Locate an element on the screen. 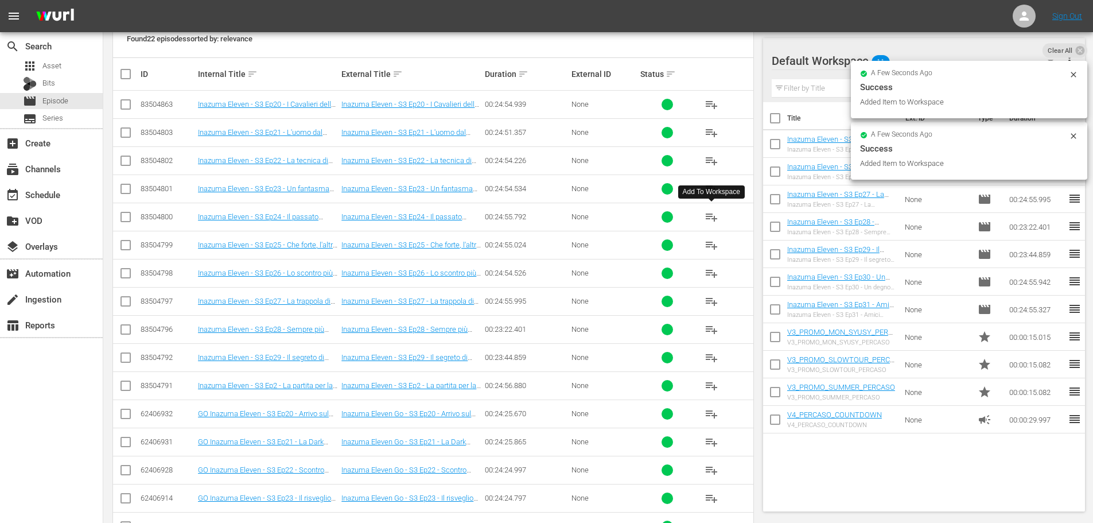 The image size is (1093, 523). a: GO Inazuma Eleven - S3 Ep20 - Arrivo sul pianeta della sabbia is located at coordinates (266, 418).